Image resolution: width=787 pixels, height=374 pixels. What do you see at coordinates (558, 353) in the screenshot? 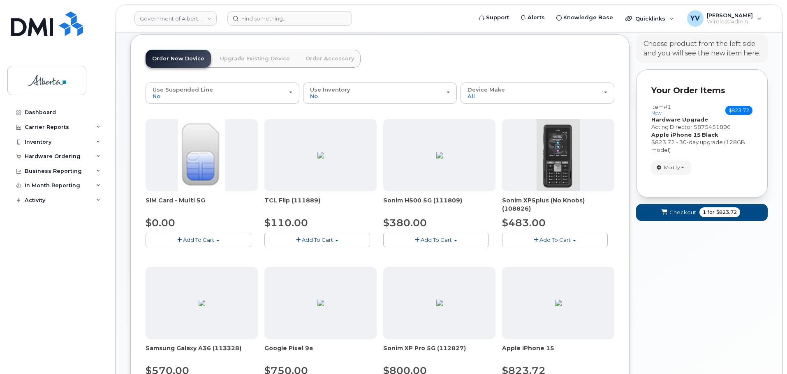
I see `span: Apple iPhone 15` at bounding box center [558, 353].